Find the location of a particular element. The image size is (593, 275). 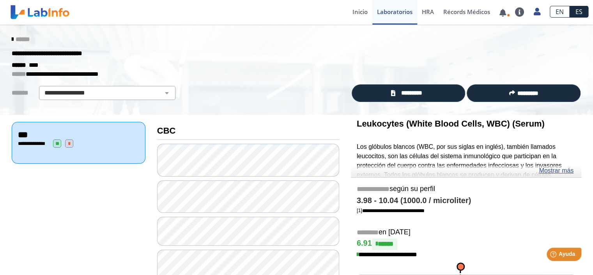

a: [1] is located at coordinates (391, 210).